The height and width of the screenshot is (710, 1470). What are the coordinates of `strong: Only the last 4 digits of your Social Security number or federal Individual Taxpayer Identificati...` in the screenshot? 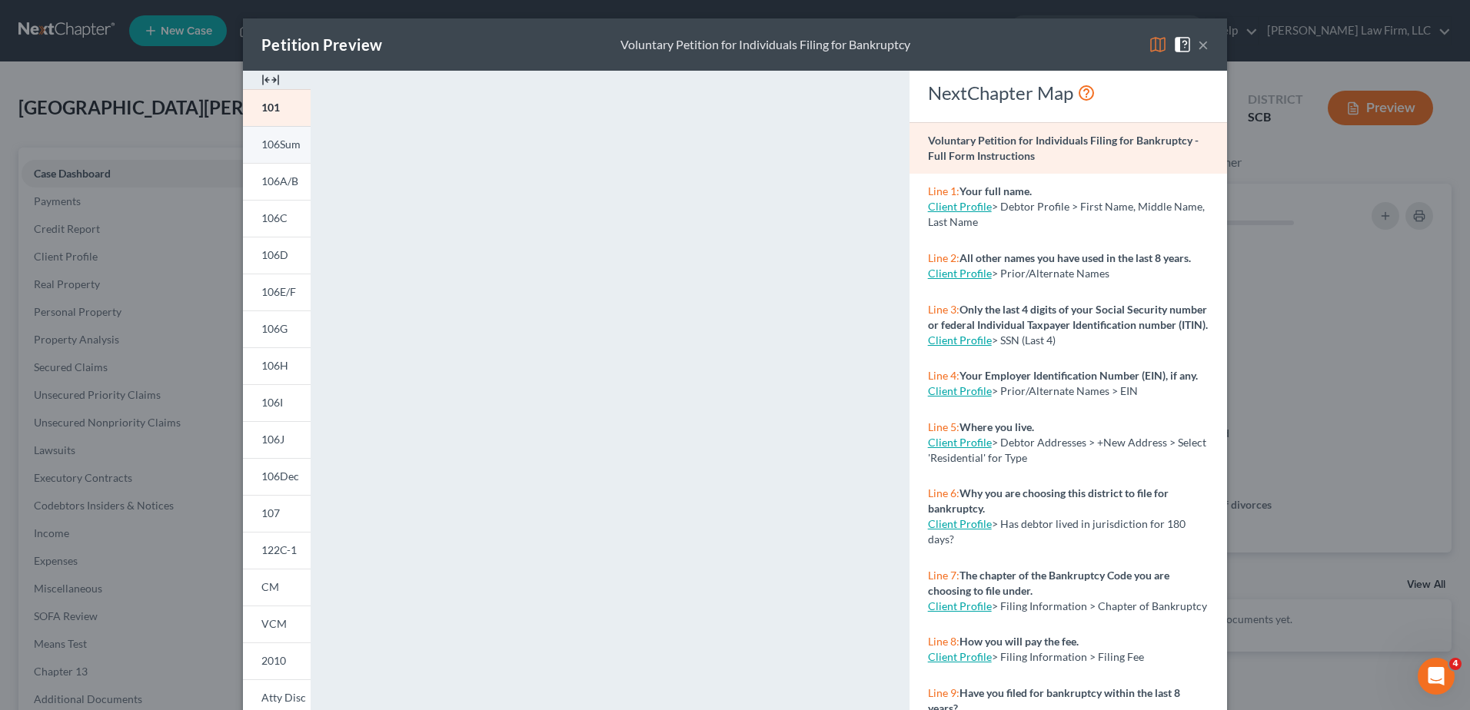 It's located at (1068, 317).